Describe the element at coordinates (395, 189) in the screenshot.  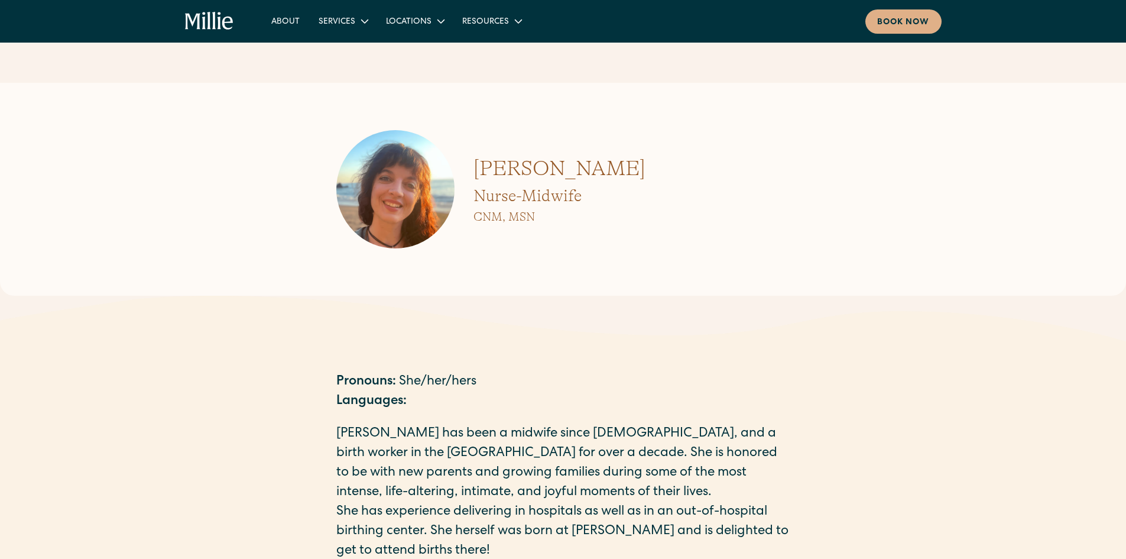
I see `img: Hannah Kopp-Yates` at that location.